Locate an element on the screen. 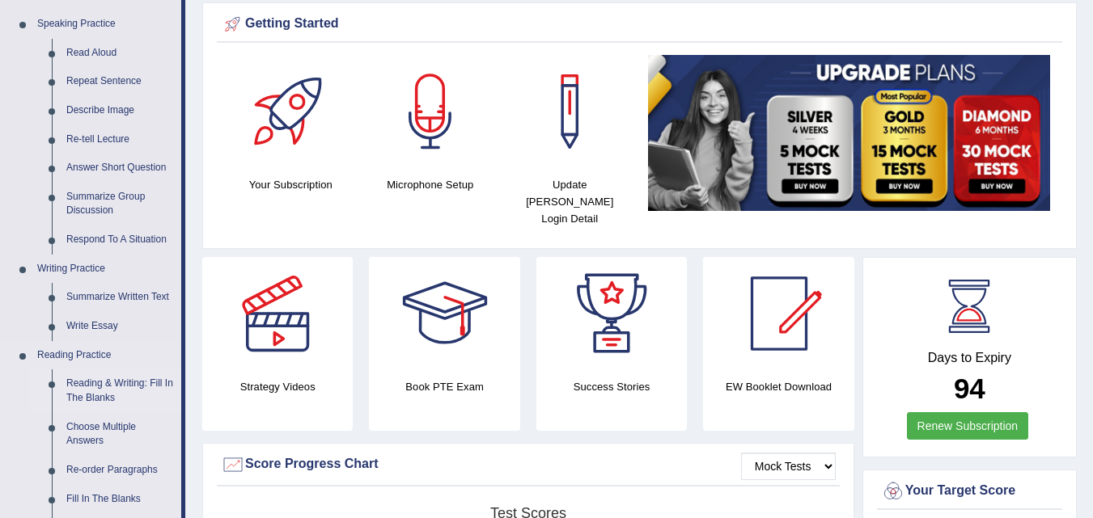  h4: Strategy Videos is located at coordinates (277, 387).